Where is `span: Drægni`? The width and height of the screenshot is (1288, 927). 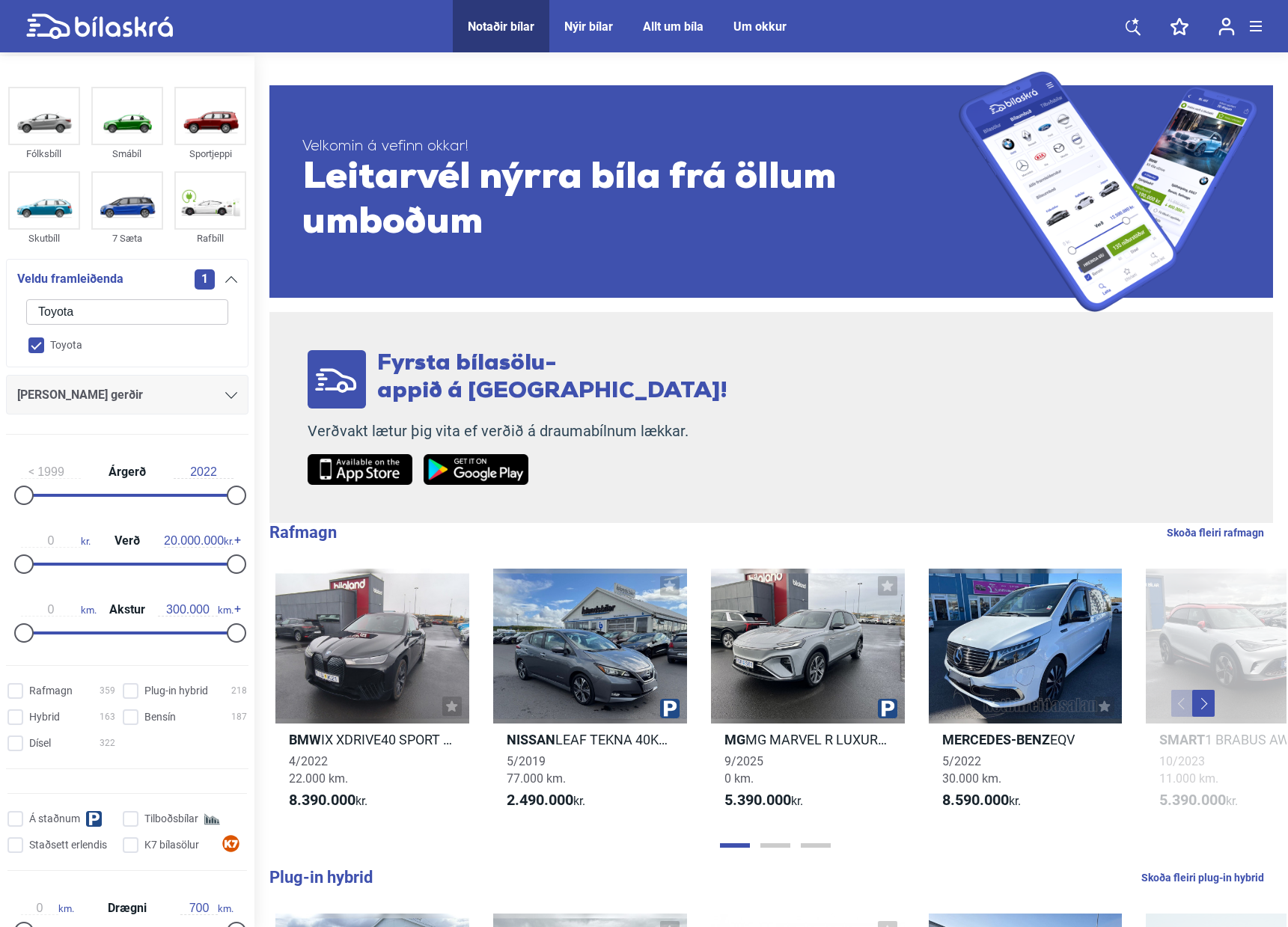
span: Drægni is located at coordinates (127, 908).